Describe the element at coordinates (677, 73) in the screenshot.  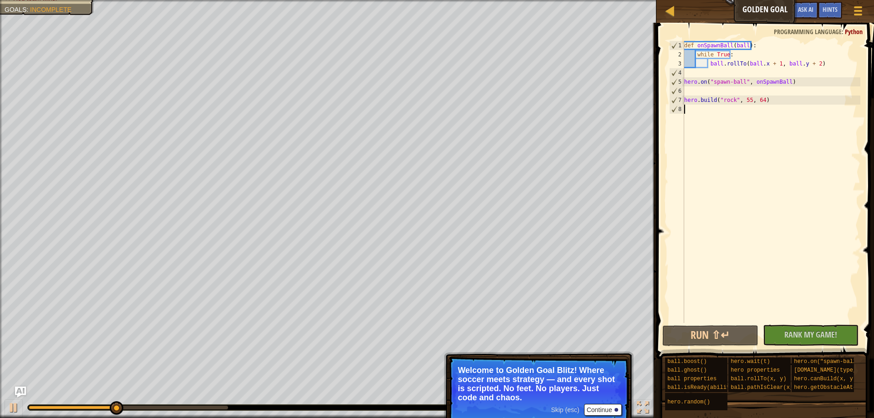
I see `div: 4` at that location.